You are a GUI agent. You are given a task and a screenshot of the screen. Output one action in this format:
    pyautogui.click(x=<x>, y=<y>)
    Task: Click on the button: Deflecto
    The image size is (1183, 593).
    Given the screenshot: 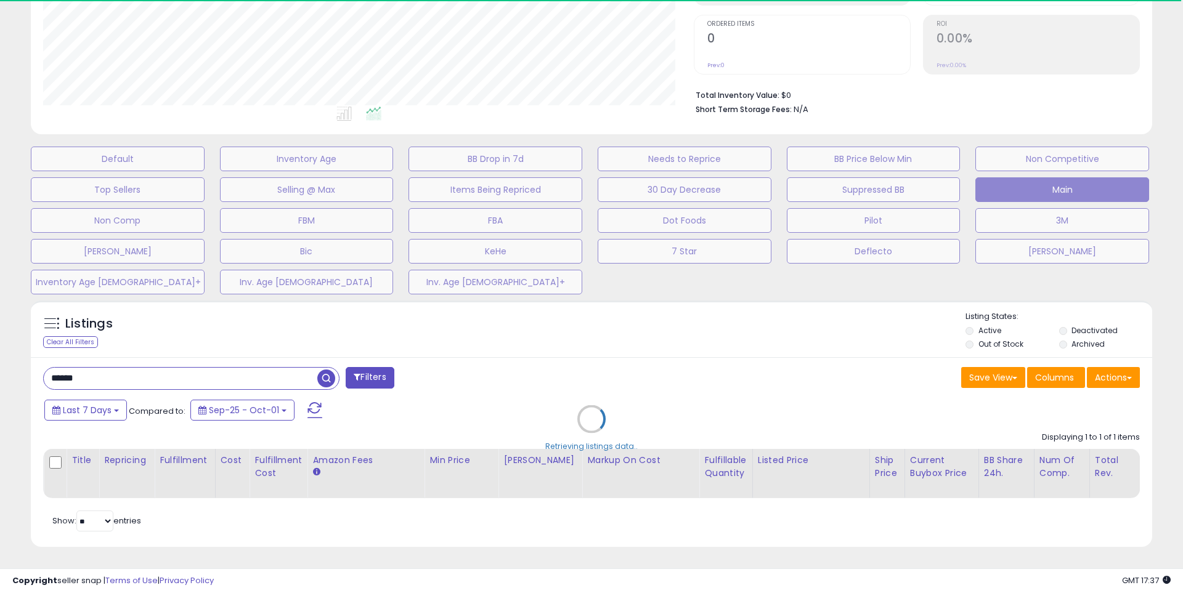 What is the action you would take?
    pyautogui.click(x=873, y=251)
    